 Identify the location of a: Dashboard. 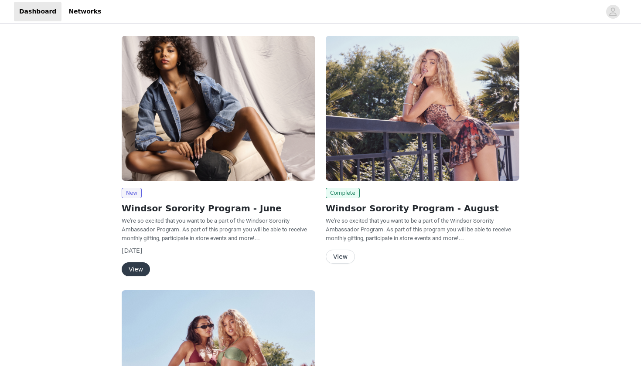
(37, 11).